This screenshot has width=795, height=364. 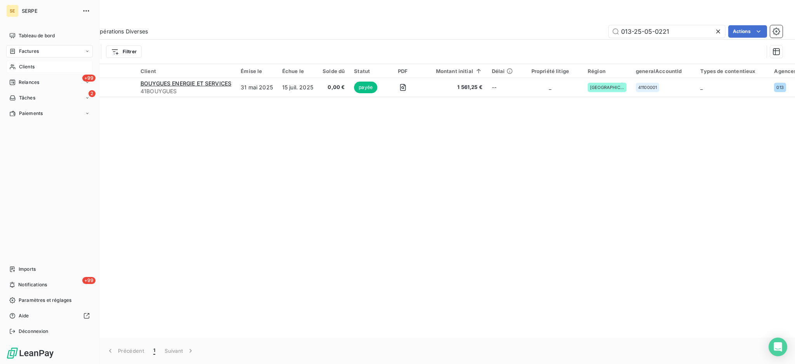 I want to click on span: Relances, so click(x=29, y=82).